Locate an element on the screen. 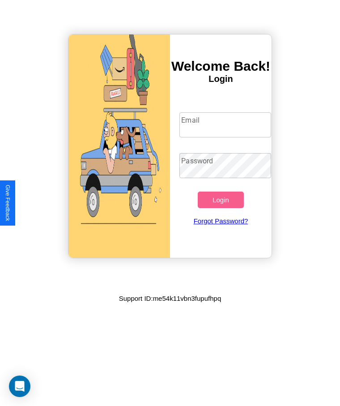 This screenshot has height=406, width=340. button: Login is located at coordinates (221, 200).